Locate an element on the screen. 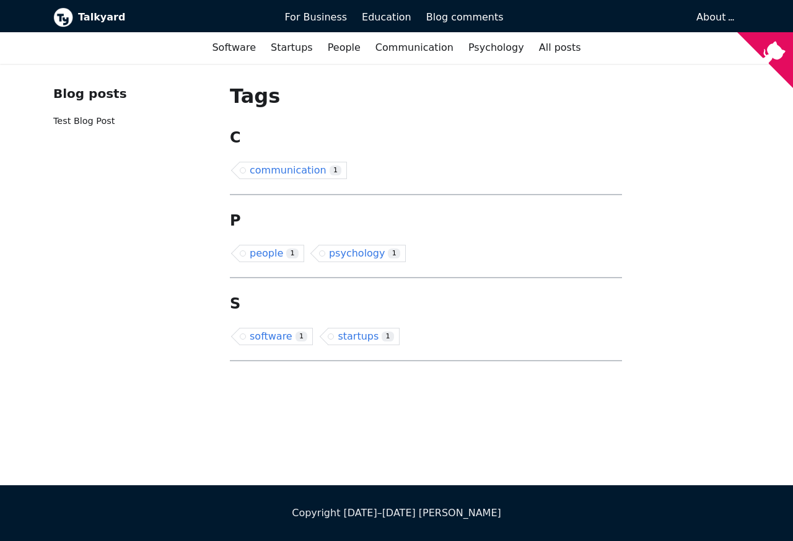 This screenshot has height=541, width=793. div: Blog posts is located at coordinates (131, 94).